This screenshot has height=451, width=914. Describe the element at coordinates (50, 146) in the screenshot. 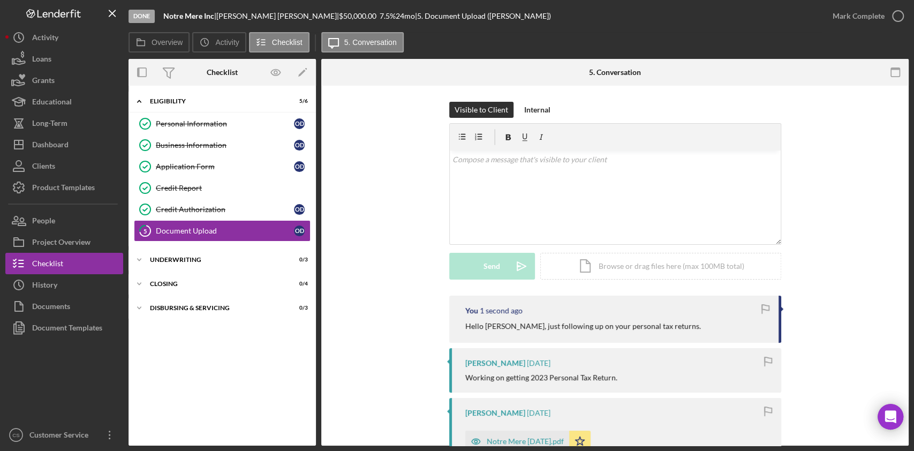

I see `div: Dashboard` at that location.